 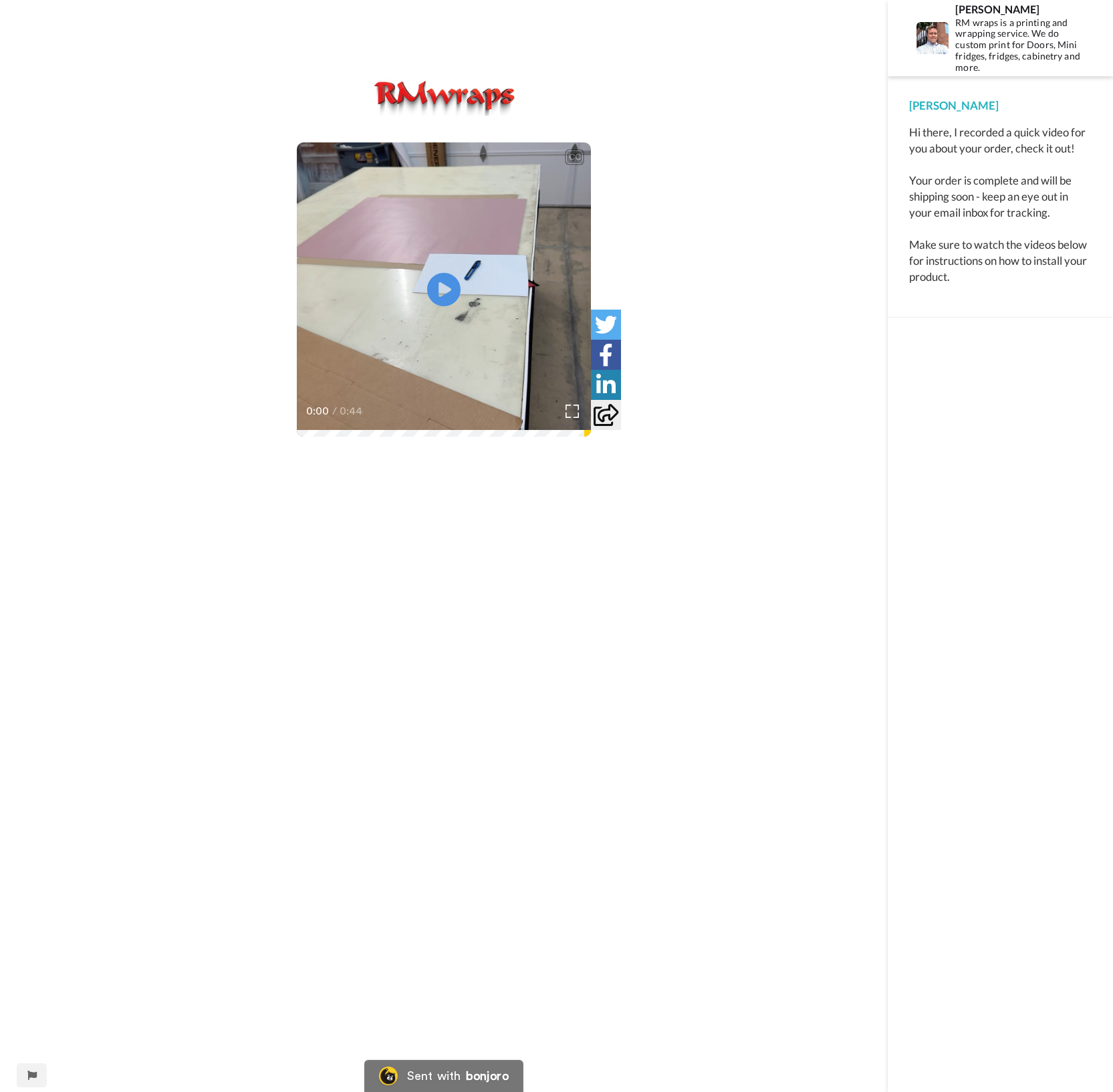 What do you see at coordinates (444, 1076) in the screenshot?
I see `a: Bonjoro LogoSent withbonjoro` at bounding box center [444, 1076].